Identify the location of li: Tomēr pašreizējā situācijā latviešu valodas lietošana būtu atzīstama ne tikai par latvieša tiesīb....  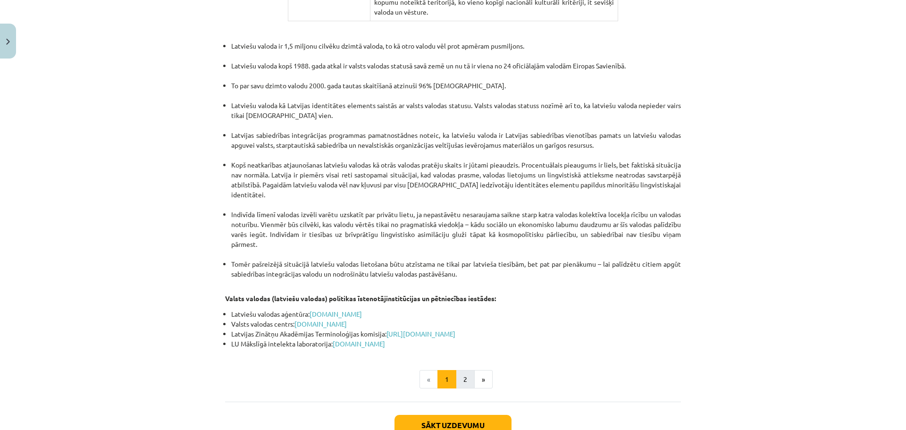
(456, 269).